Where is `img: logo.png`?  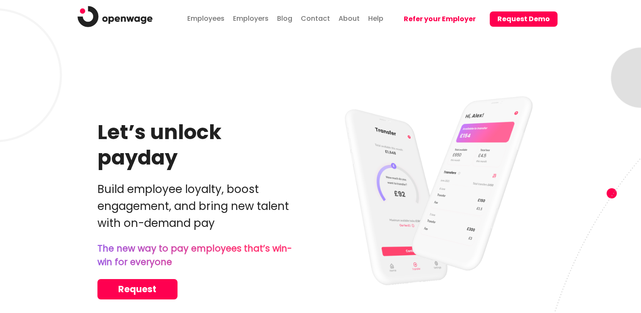
img: logo.png is located at coordinates (115, 17).